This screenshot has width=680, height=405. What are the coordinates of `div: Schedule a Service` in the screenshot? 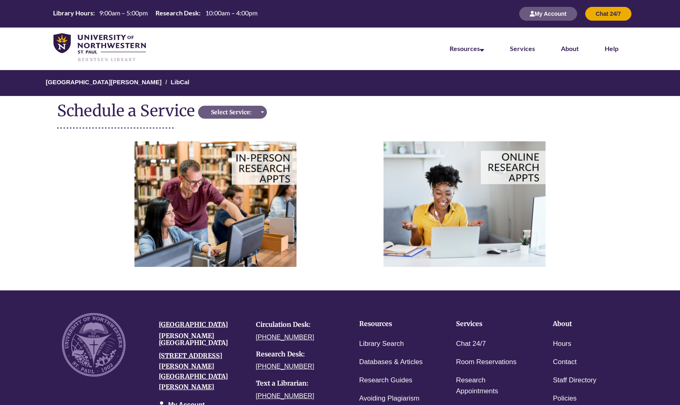 It's located at (128, 111).